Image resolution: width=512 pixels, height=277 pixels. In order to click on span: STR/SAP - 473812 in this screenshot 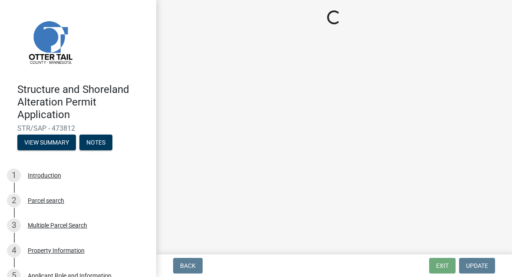, I will do `click(78, 128)`.